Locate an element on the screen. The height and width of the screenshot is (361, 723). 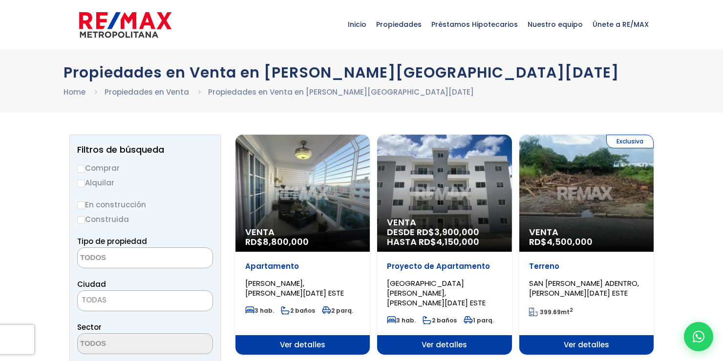
img: remax-metropolitana-logo is located at coordinates (125, 25).